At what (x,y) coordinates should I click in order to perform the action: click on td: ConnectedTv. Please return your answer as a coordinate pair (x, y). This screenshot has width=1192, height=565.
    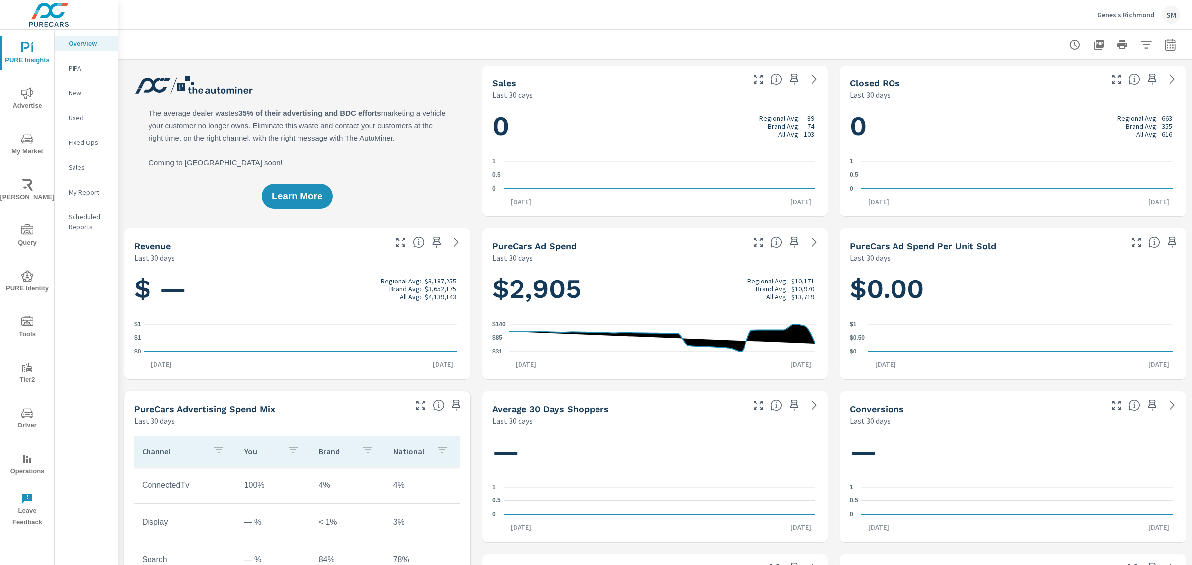
    Looking at the image, I should click on (185, 485).